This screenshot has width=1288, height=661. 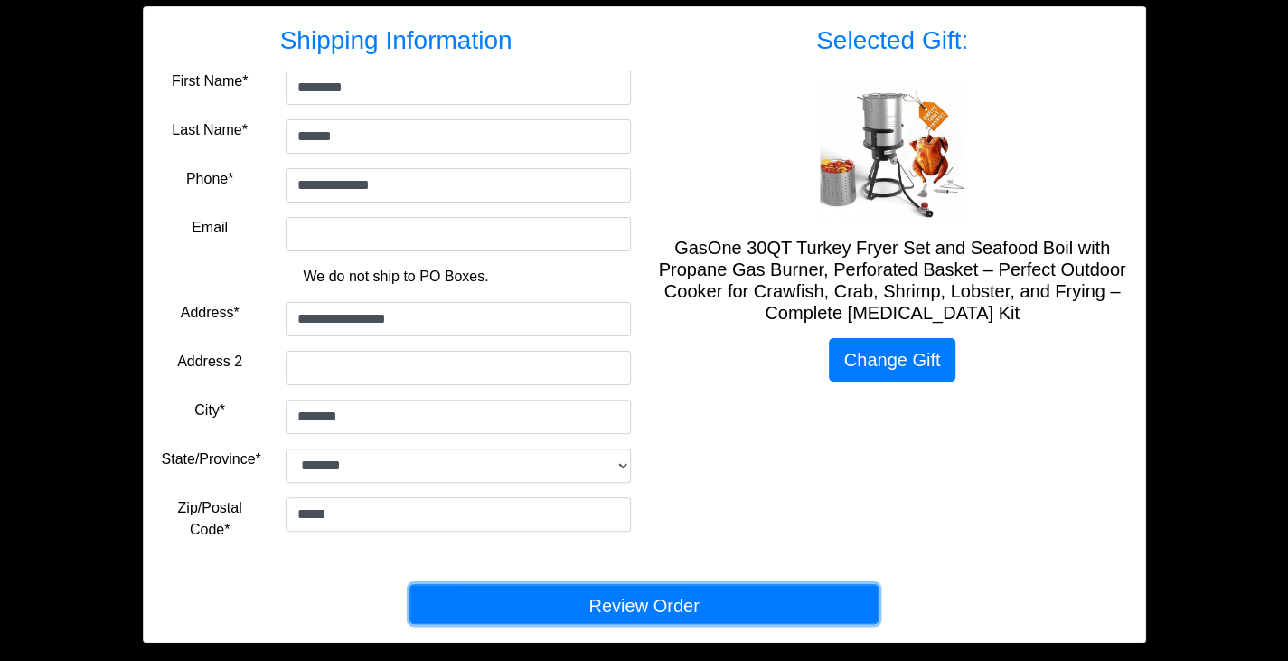 I want to click on a: Change Gift, so click(x=892, y=360).